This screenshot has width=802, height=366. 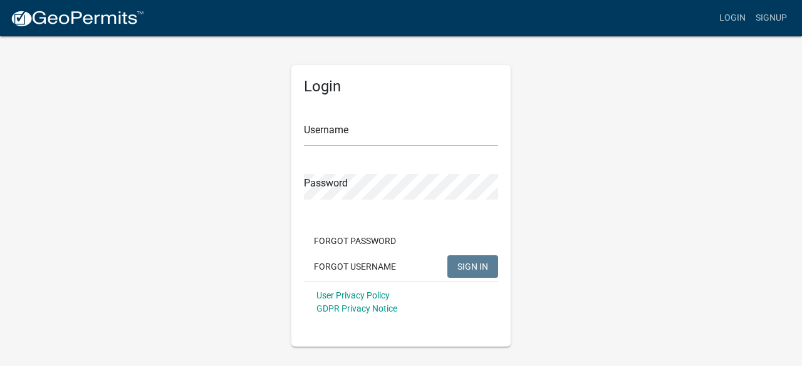 I want to click on button: Forgot Username, so click(x=355, y=267).